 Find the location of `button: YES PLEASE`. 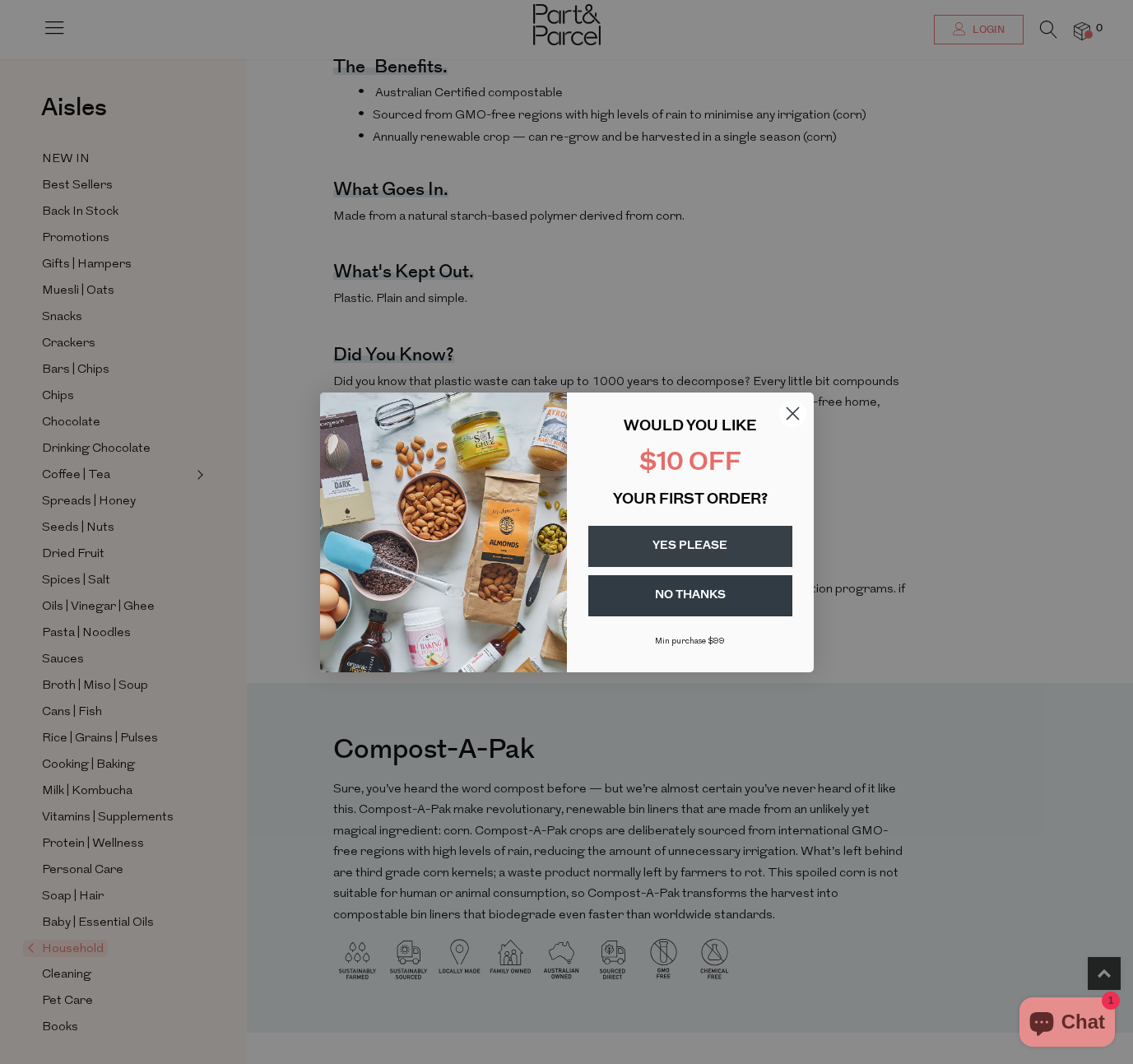

button: YES PLEASE is located at coordinates (690, 547).